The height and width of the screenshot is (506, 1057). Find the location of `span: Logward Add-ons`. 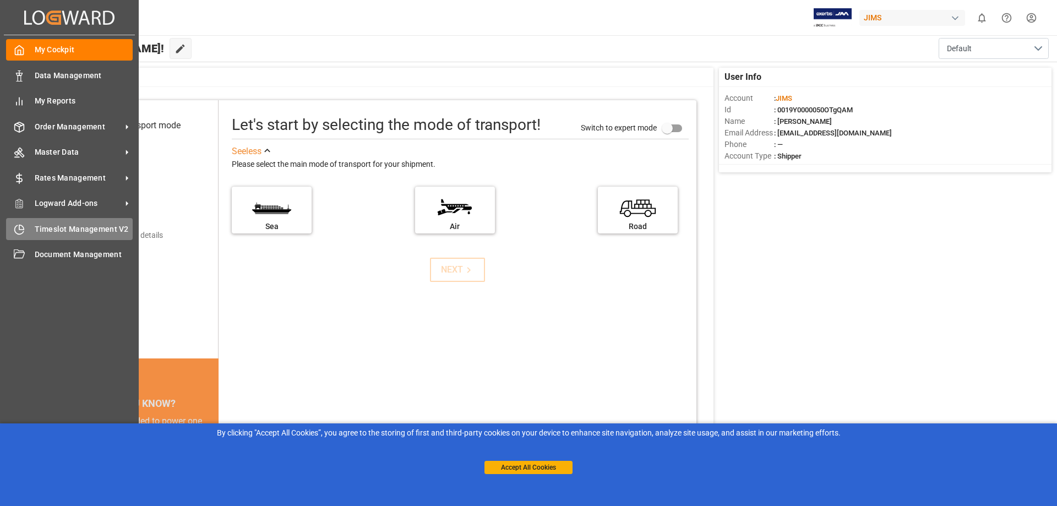

span: Logward Add-ons is located at coordinates (78, 203).